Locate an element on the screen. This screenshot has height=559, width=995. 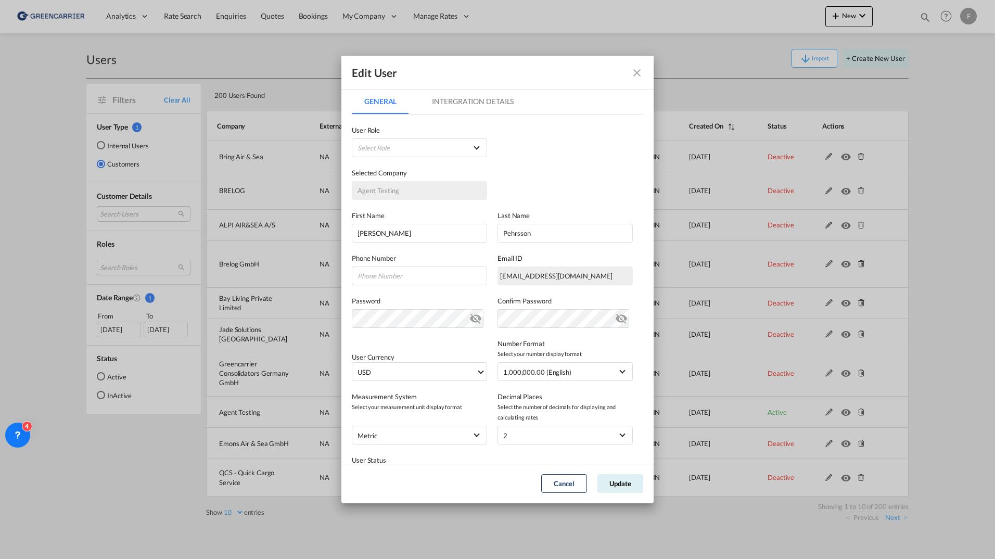
div: 1,000,000.00 (English) is located at coordinates (537, 372).